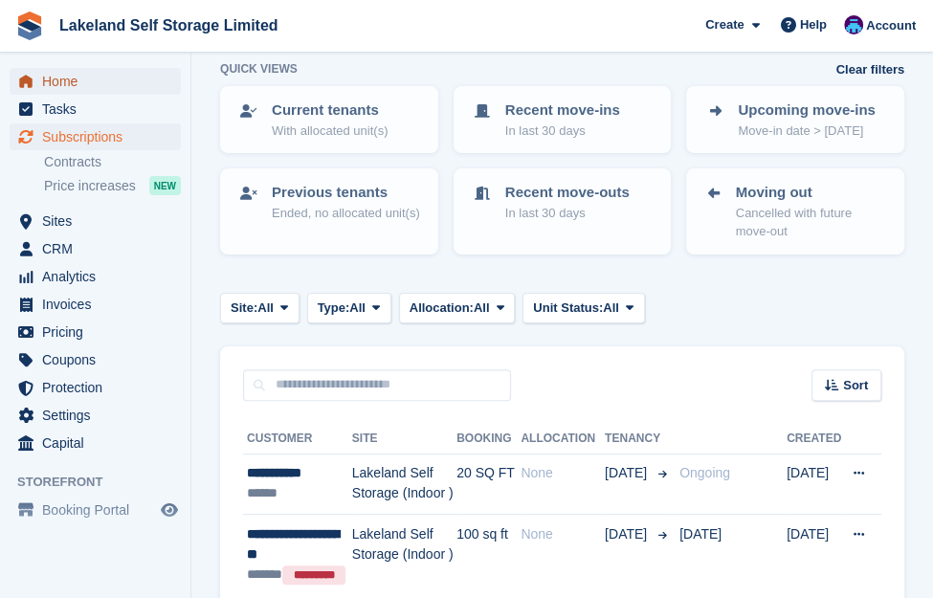 This screenshot has width=933, height=598. I want to click on a: Moving out Cancelled with future move-out, so click(795, 212).